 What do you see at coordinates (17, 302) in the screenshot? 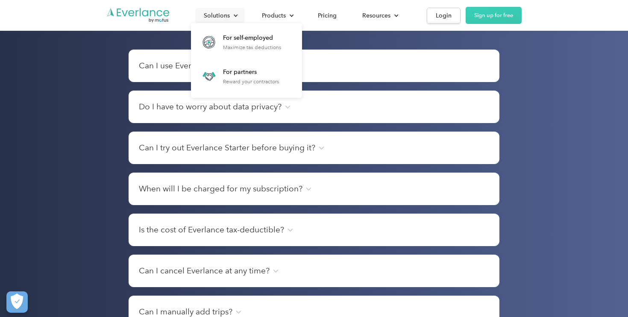
I see `button: Cookies Settings` at bounding box center [17, 302].